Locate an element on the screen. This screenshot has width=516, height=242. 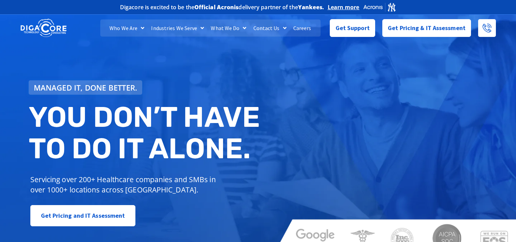
h2: You don’t have to do IT alone. is located at coordinates (146, 132).